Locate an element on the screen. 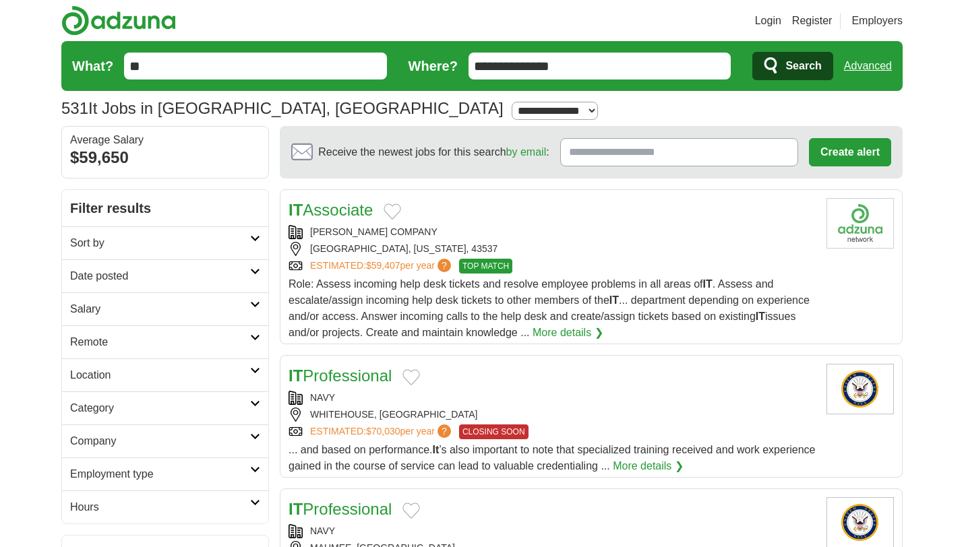 The image size is (964, 547). a: by email is located at coordinates (527, 152).